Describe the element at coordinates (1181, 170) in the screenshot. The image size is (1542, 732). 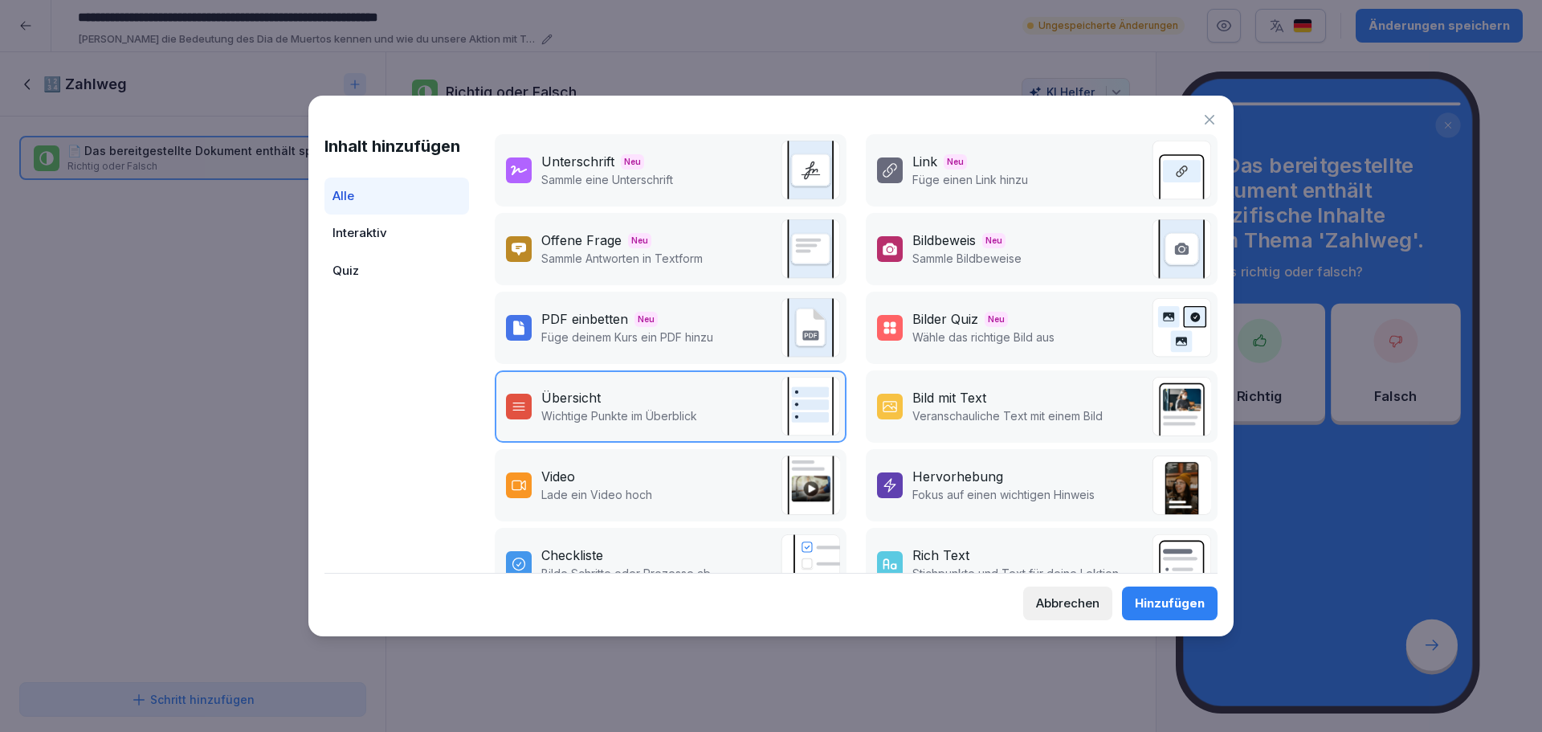
I see `img: link.svg` at that location.